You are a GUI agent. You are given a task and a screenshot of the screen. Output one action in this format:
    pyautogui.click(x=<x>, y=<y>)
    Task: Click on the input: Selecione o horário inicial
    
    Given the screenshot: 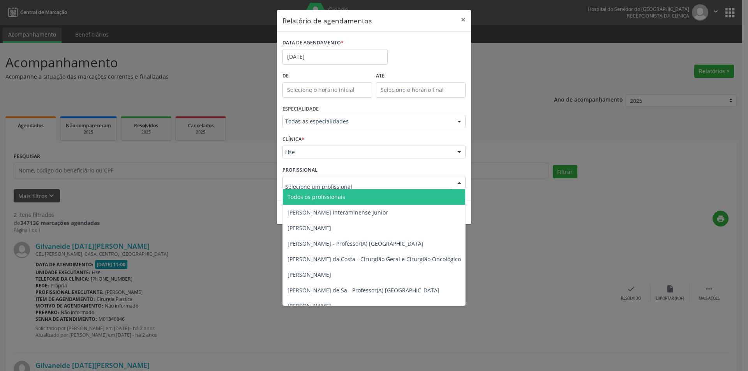 What is the action you would take?
    pyautogui.click(x=327, y=90)
    